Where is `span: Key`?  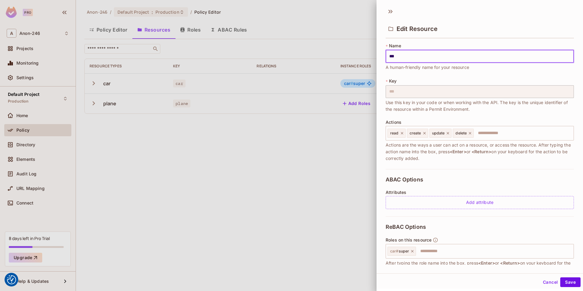
span: Key is located at coordinates (392, 81).